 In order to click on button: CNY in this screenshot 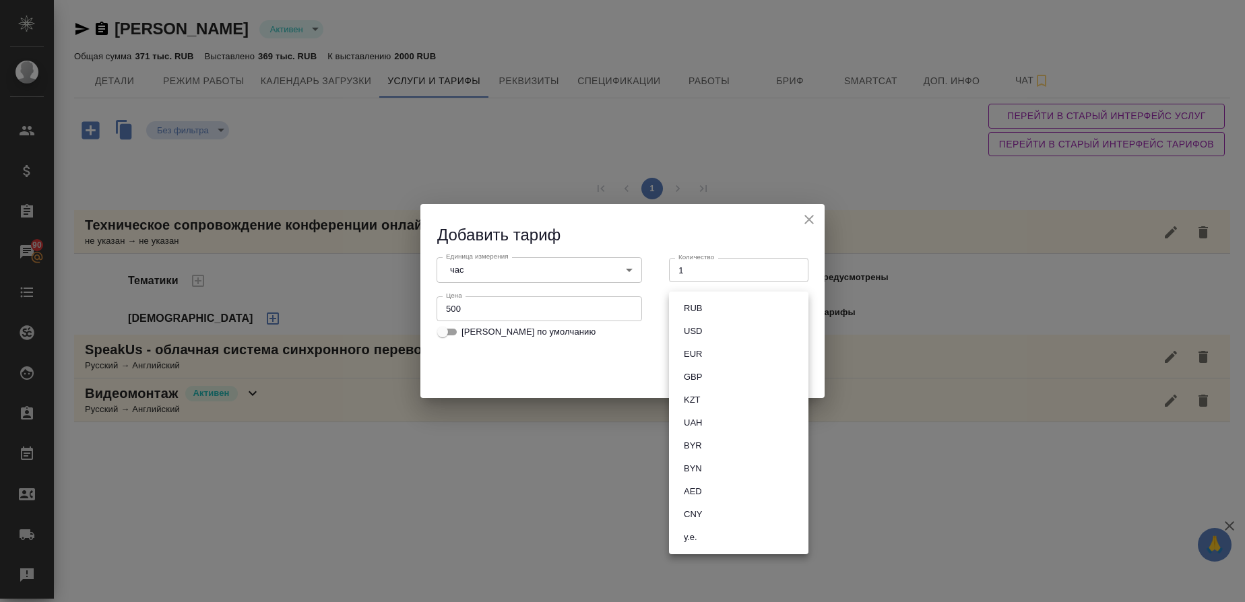, I will do `click(692, 515)`.